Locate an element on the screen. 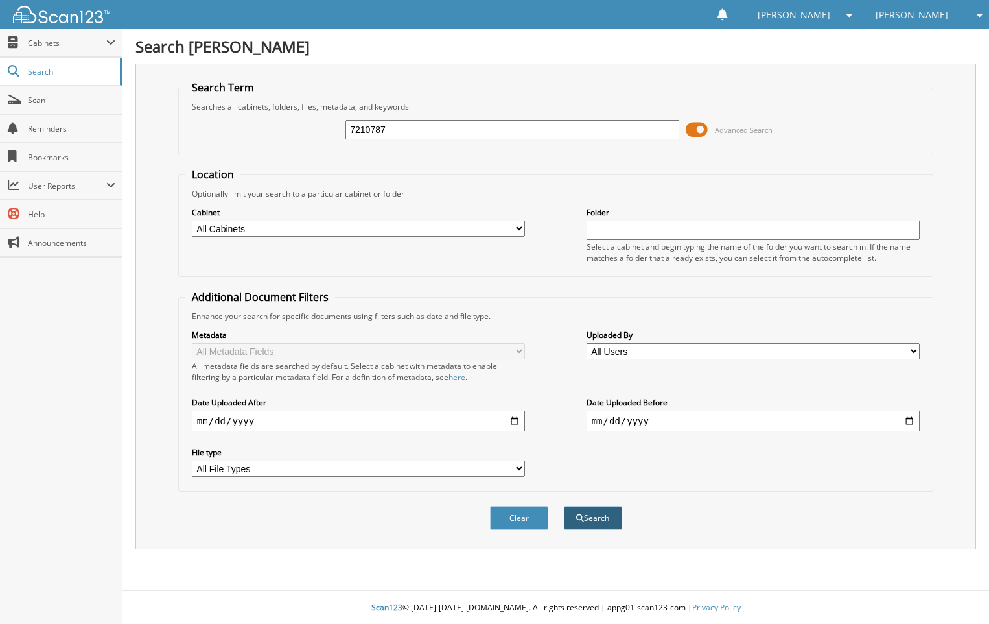  label: Uploaded By is located at coordinates (753, 335).